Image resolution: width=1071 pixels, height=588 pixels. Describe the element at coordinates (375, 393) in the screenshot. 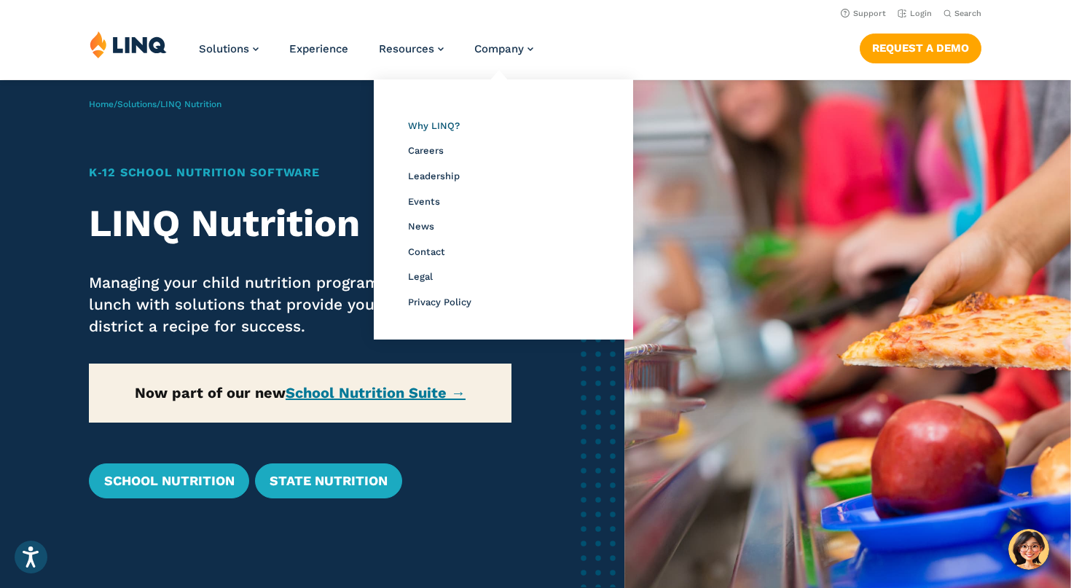

I see `a: School Nutrition Suite →` at that location.